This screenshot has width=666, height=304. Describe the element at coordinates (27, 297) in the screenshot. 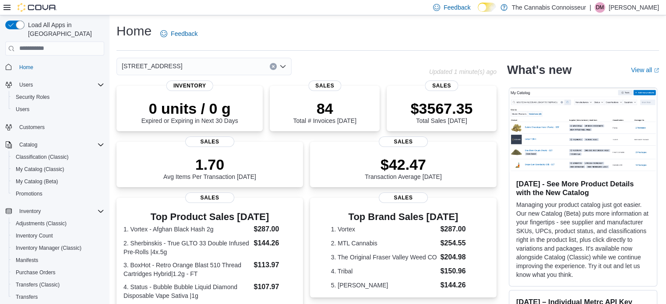

I see `a: Transfers` at that location.